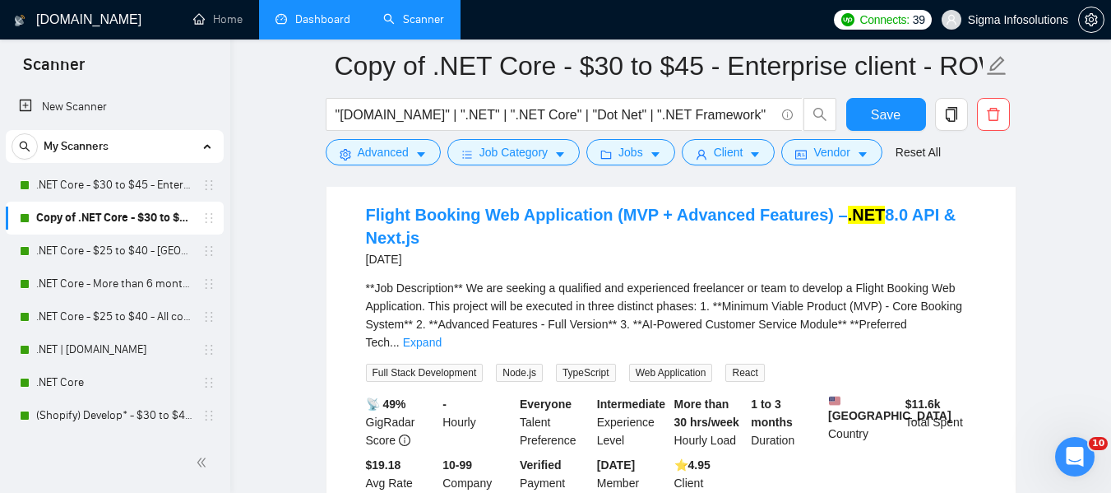 This screenshot has width=1111, height=493. I want to click on b: Intermediate, so click(631, 404).